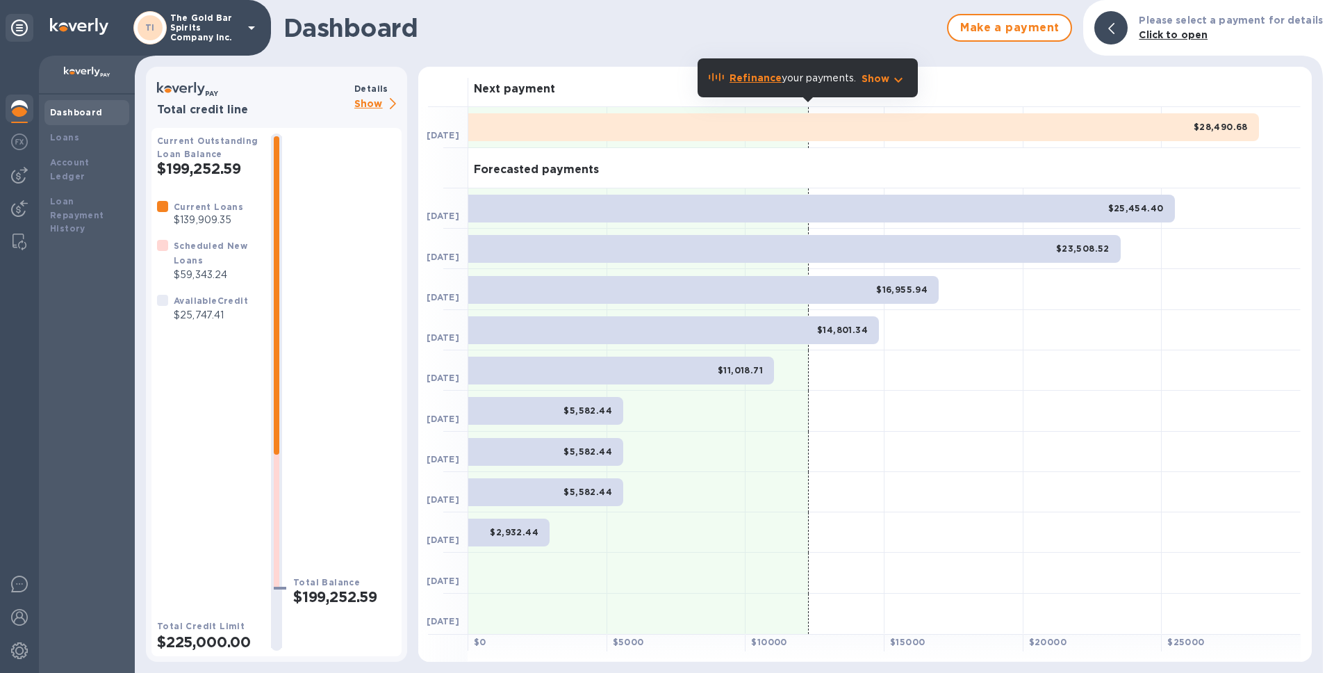 The height and width of the screenshot is (673, 1334). What do you see at coordinates (209, 206) in the screenshot?
I see `b: Current Loans` at bounding box center [209, 206].